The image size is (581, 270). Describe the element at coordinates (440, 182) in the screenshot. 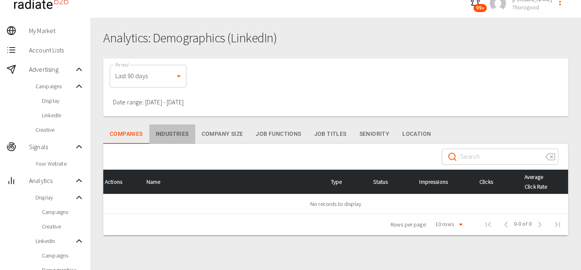

I see `span: Impressions` at that location.